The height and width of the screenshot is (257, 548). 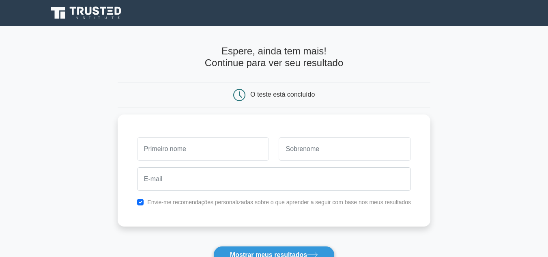 I want to click on font: Espere, ainda tem mais!, so click(x=274, y=51).